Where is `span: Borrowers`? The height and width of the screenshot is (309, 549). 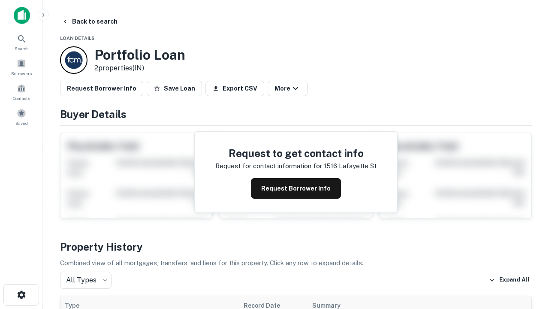 span: Borrowers is located at coordinates (21, 73).